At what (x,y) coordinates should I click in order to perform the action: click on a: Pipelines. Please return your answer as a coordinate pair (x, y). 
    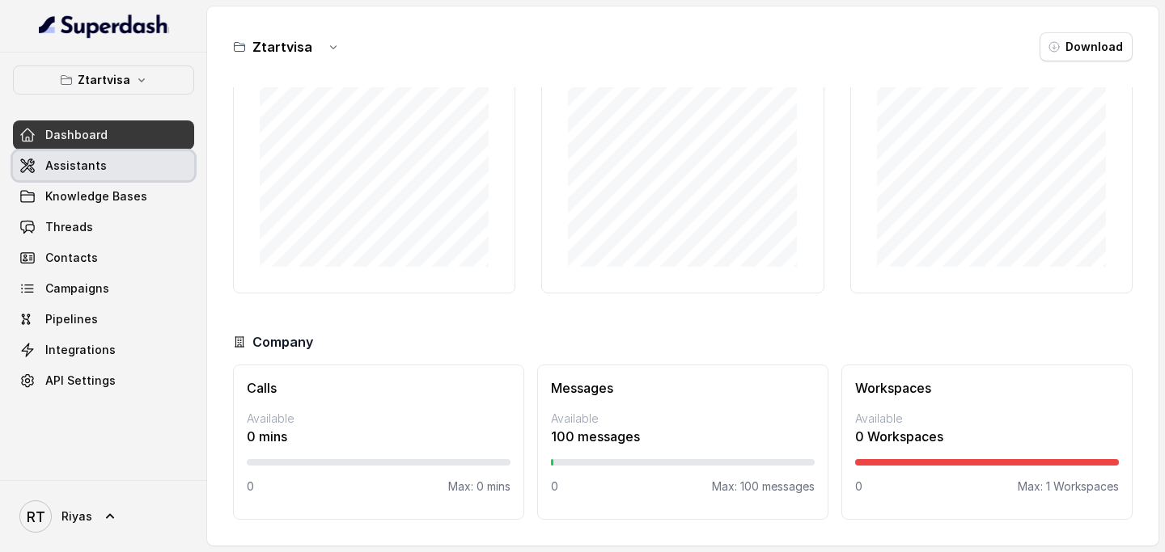
    Looking at the image, I should click on (104, 319).